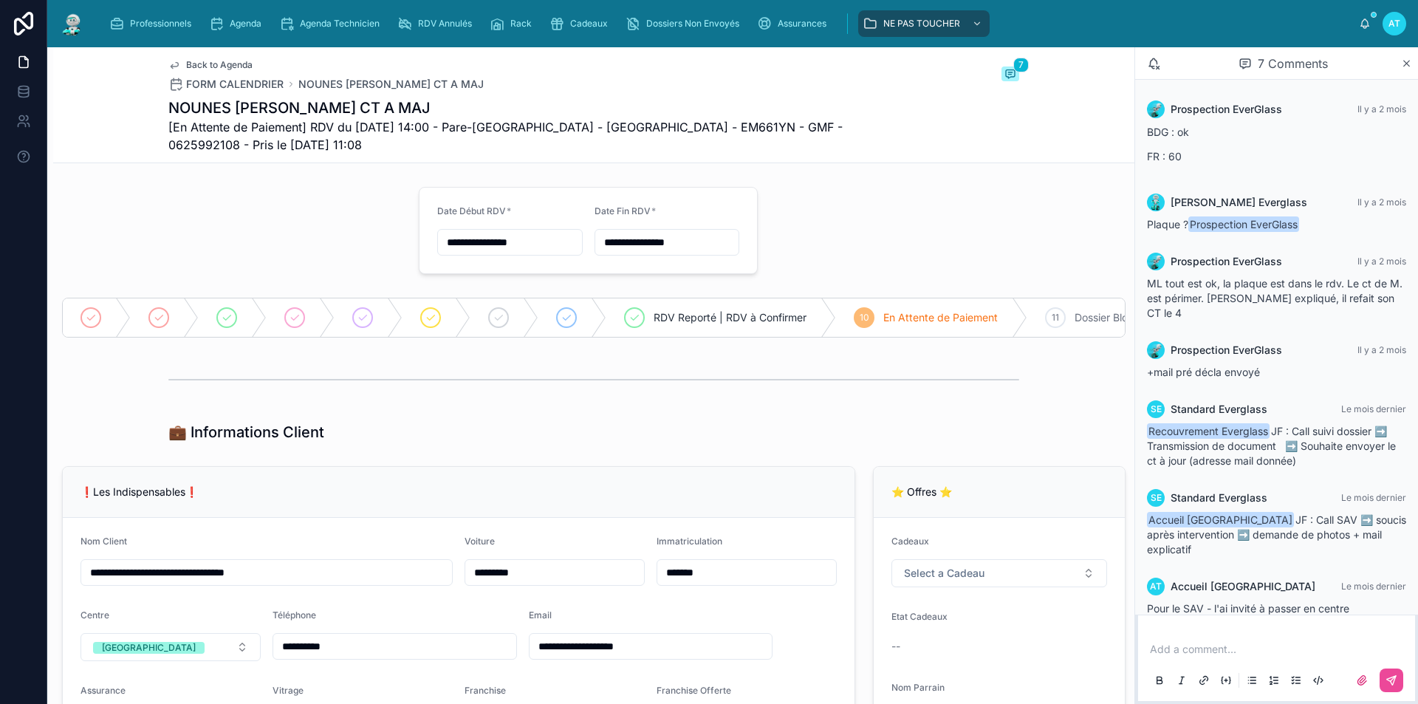 The width and height of the screenshot is (1418, 704). What do you see at coordinates (332, 24) in the screenshot?
I see `a: Agenda Technicien` at bounding box center [332, 24].